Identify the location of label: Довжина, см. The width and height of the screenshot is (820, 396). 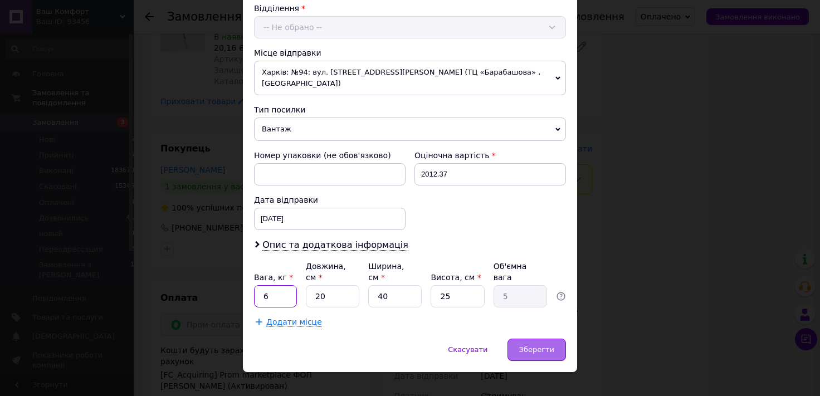
(326, 272).